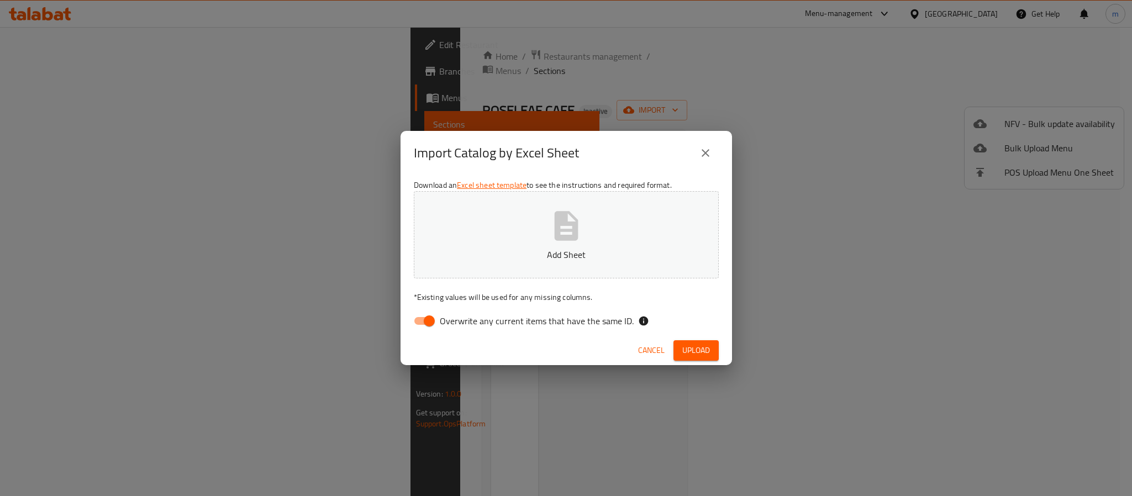  Describe the element at coordinates (492, 185) in the screenshot. I see `a: Excel sheet template` at that location.